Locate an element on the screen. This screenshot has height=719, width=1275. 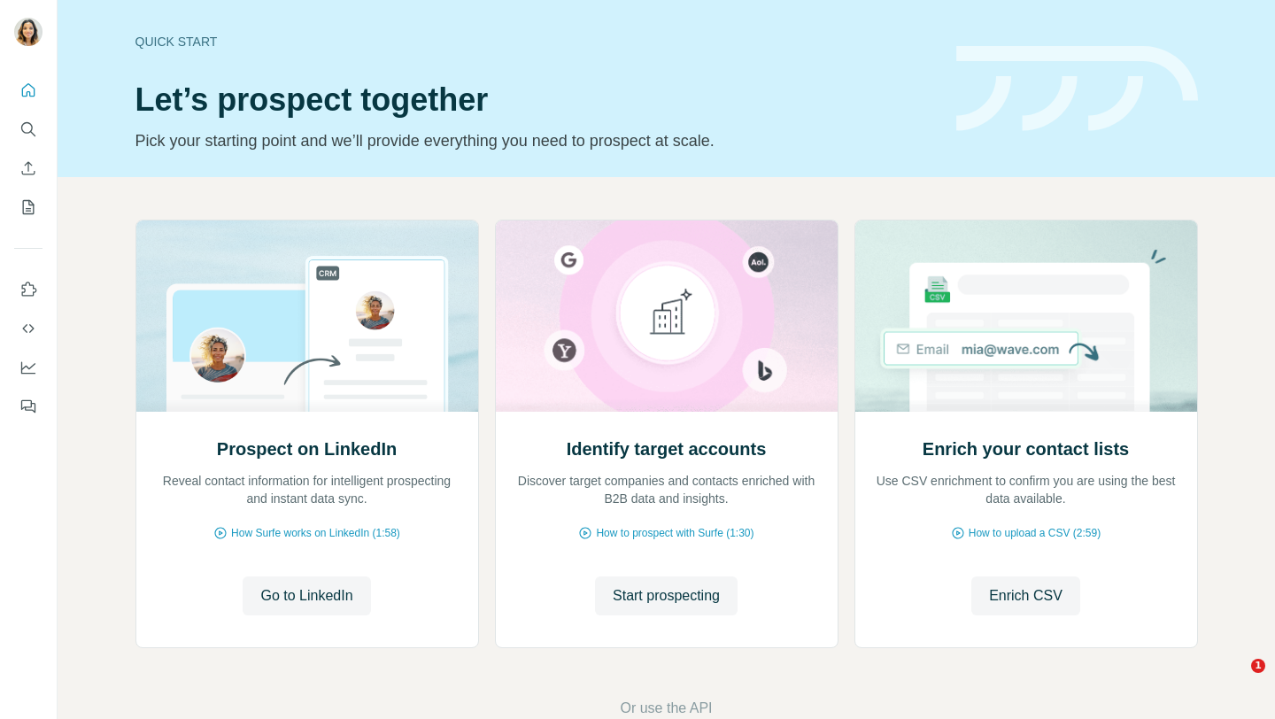
button: My lists is located at coordinates (28, 207).